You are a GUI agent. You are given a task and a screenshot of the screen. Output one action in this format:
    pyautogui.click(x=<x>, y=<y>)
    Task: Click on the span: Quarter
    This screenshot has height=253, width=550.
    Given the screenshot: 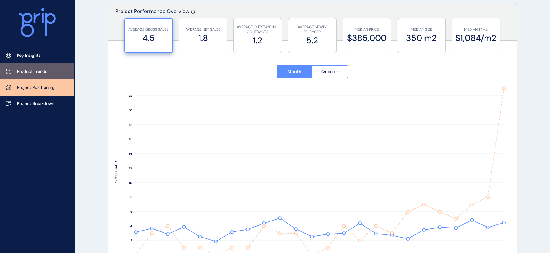 What is the action you would take?
    pyautogui.click(x=330, y=72)
    